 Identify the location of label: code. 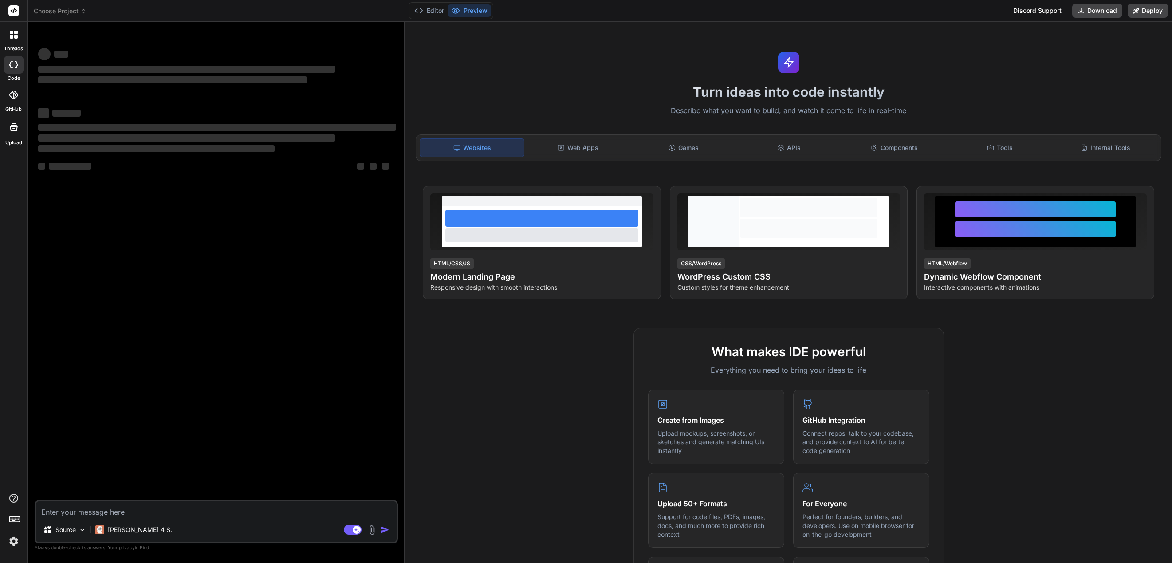
(14, 78).